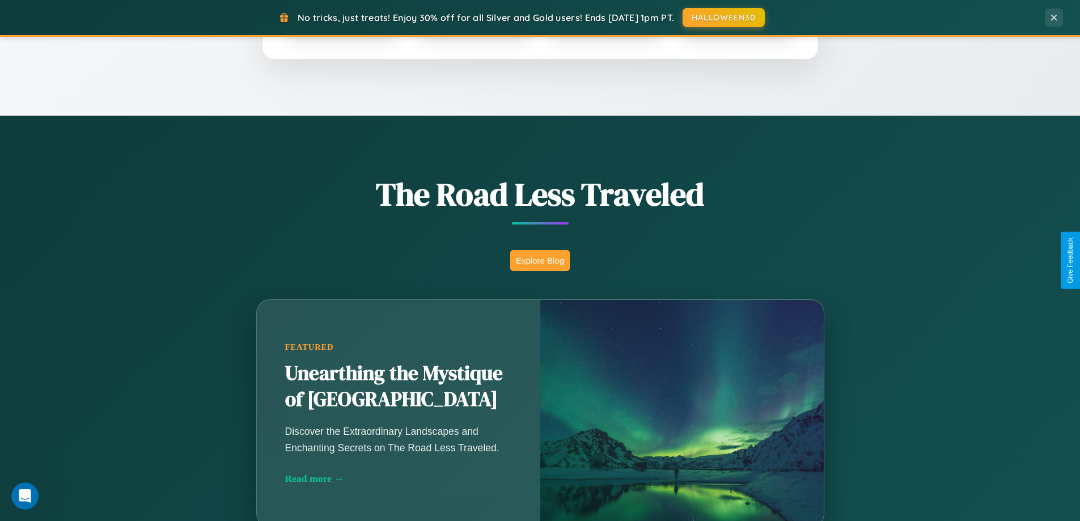 The width and height of the screenshot is (1080, 521). I want to click on p: Discover the Extraordinary Landscapes and Enchanting Secrets on The Road Less Traveled., so click(399, 439).